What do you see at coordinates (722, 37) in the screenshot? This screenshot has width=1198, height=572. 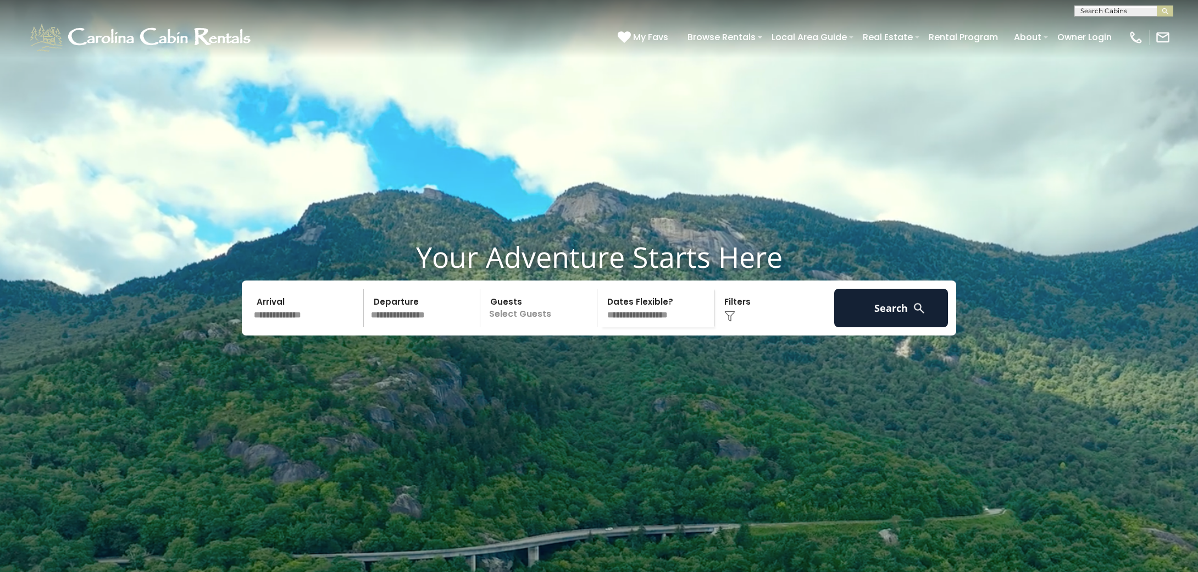 I see `a: Browse Rentals` at bounding box center [722, 37].